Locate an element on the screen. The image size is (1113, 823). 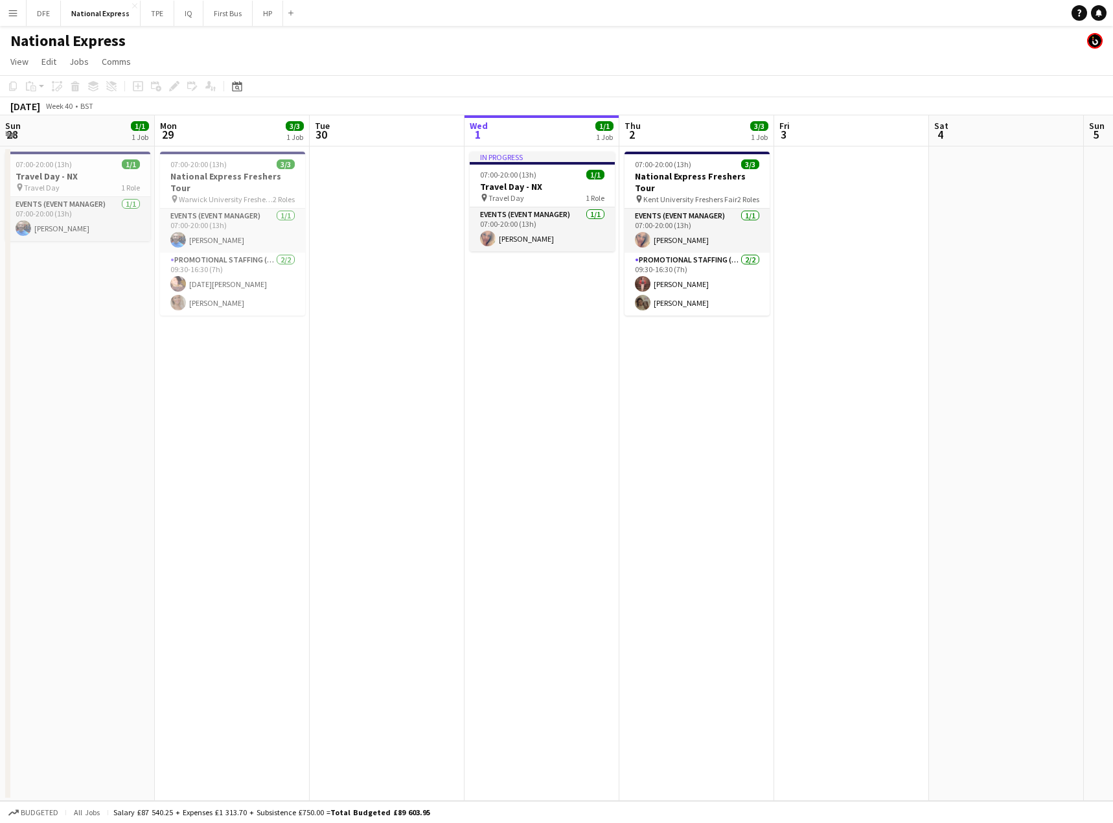
span: View is located at coordinates (19, 62).